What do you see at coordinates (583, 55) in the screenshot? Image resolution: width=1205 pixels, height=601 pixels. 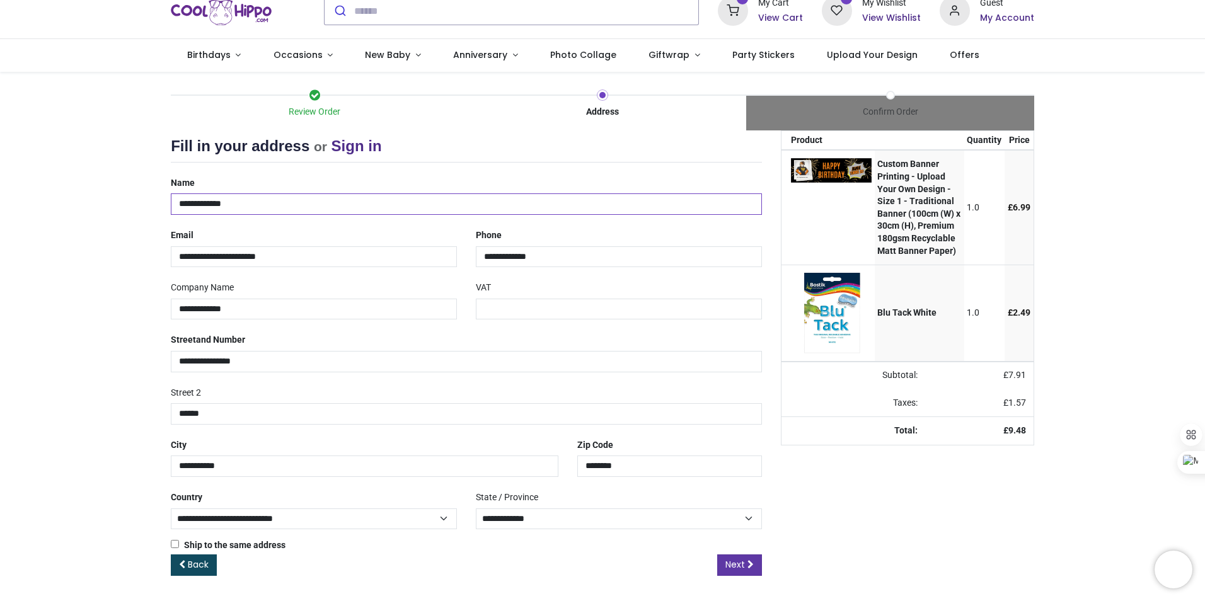 I see `span: Photo Collage` at bounding box center [583, 55].